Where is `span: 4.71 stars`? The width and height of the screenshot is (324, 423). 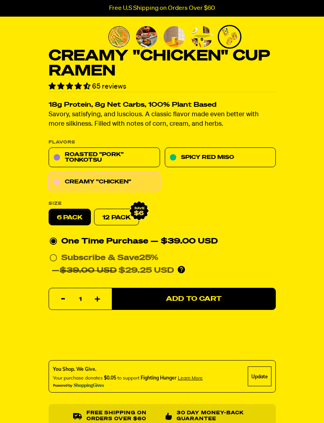 span: 4.71 stars is located at coordinates (70, 87).